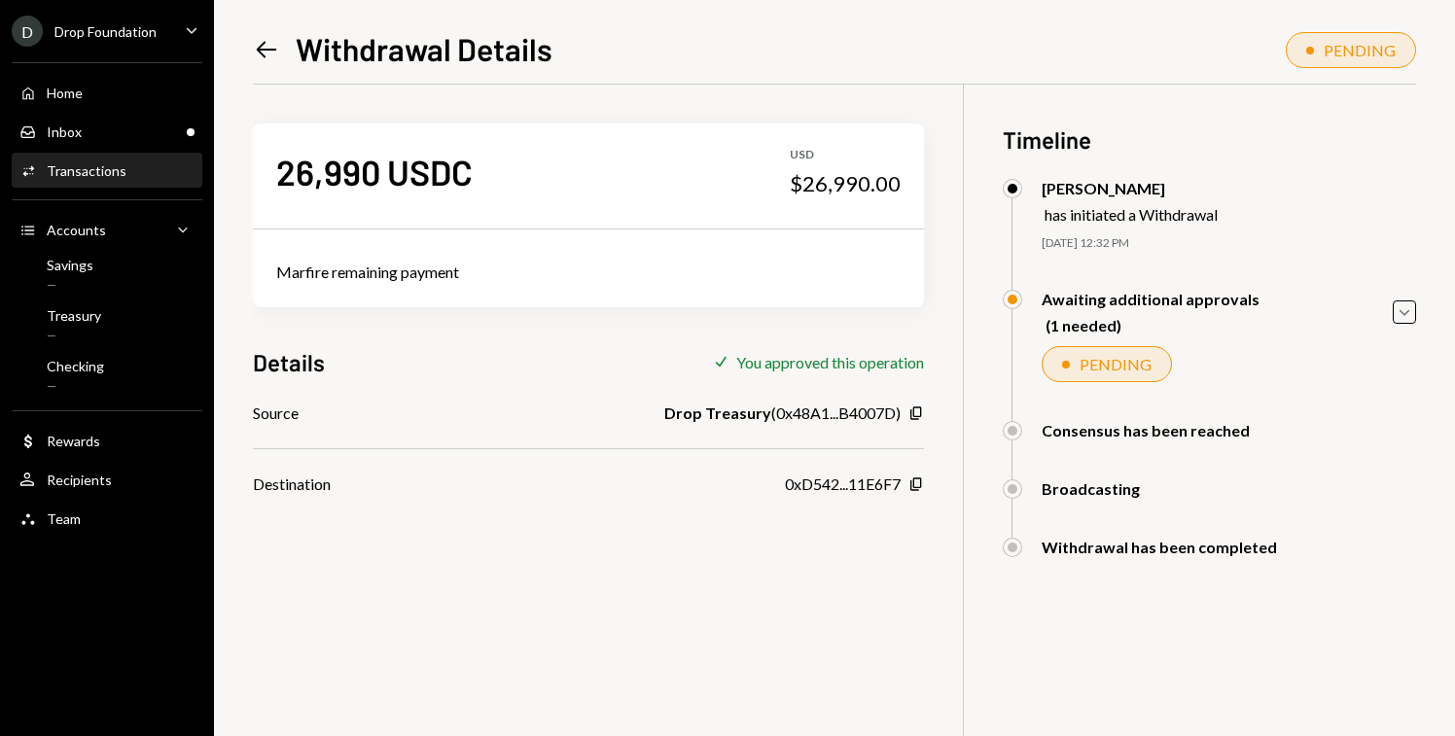  What do you see at coordinates (107, 376) in the screenshot?
I see `a: Checking—` at bounding box center [107, 376].